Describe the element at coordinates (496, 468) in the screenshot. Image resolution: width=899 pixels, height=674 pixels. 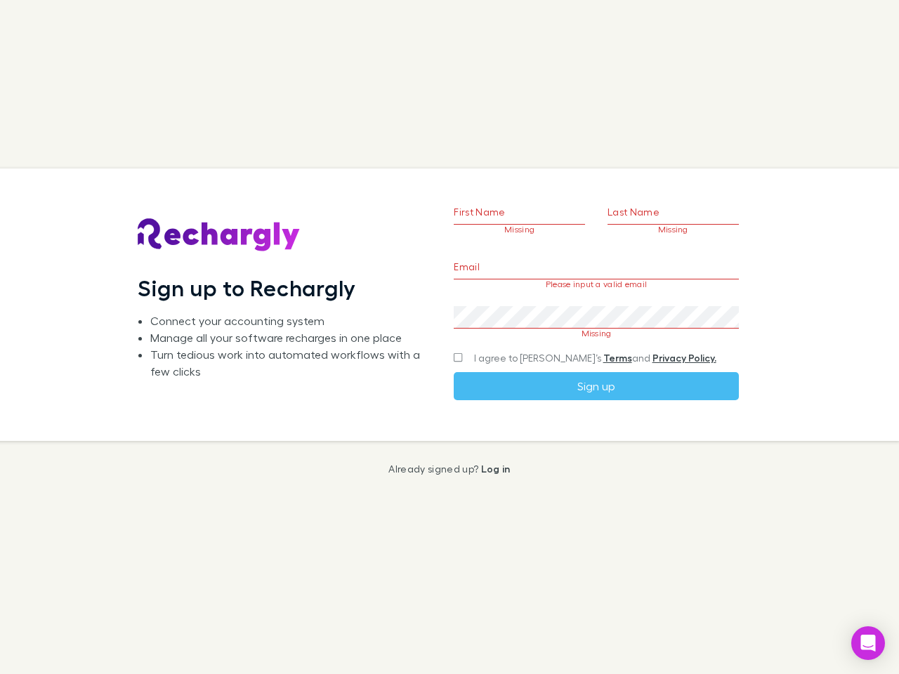
I see `a: Log in` at that location.